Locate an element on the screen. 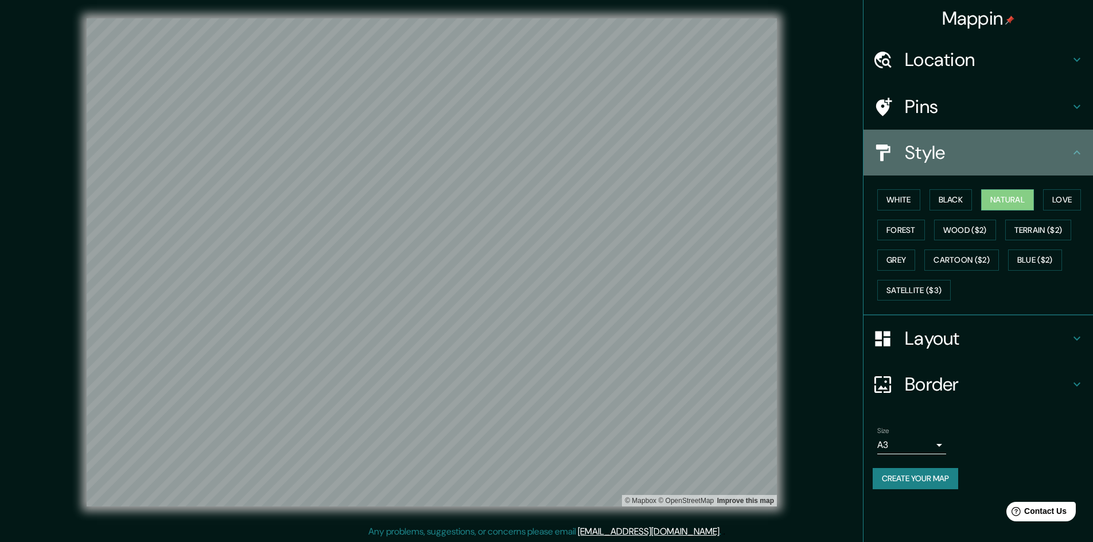 Image resolution: width=1093 pixels, height=542 pixels. a: Map feedback is located at coordinates (745, 501).